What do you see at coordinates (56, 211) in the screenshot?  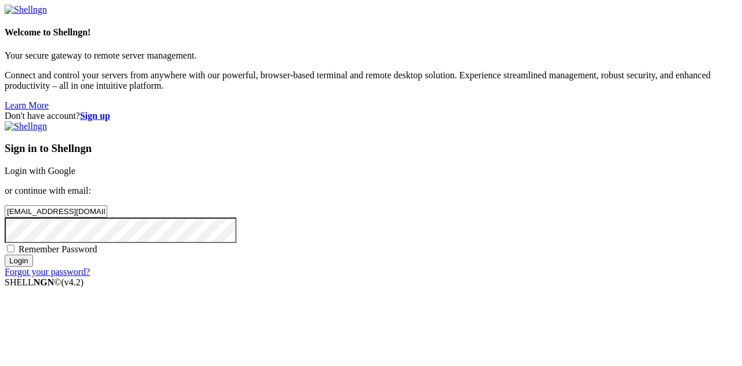 I see `input: Email address` at bounding box center [56, 211].